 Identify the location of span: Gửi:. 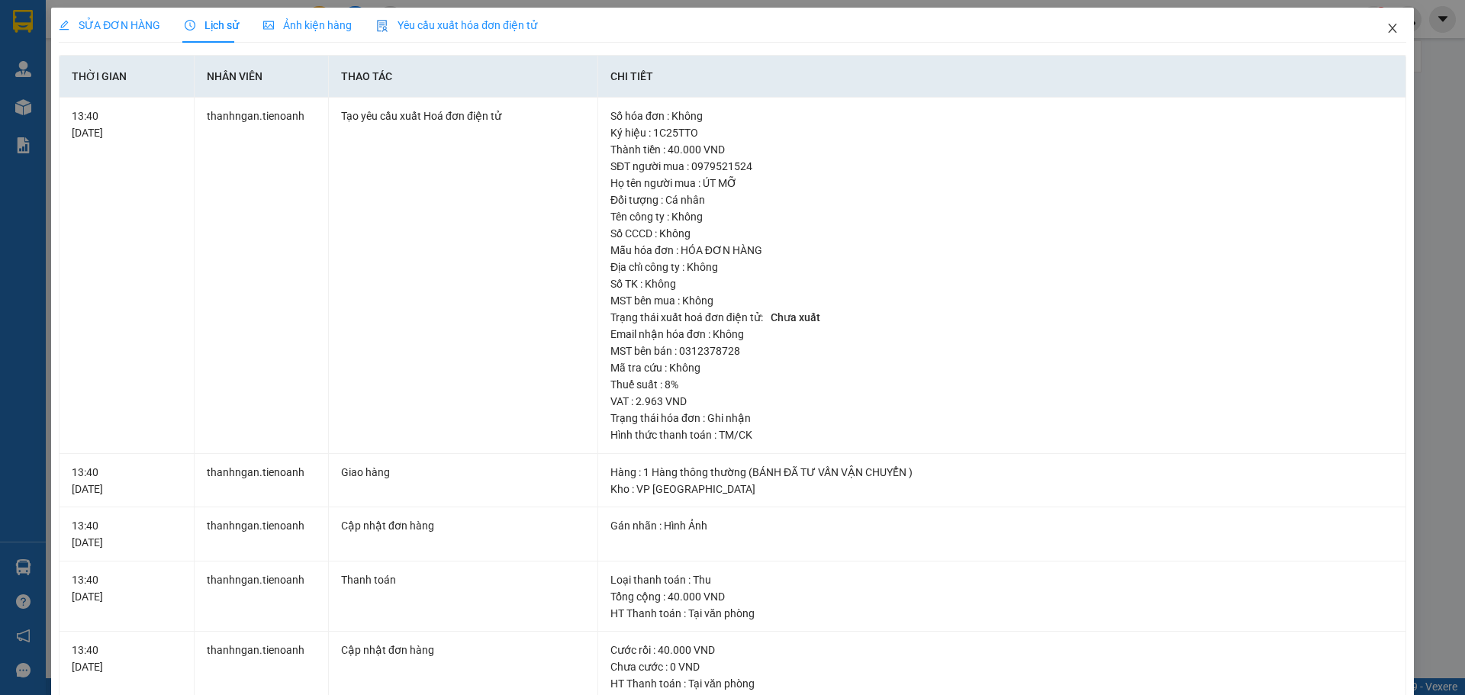
(149, 24).